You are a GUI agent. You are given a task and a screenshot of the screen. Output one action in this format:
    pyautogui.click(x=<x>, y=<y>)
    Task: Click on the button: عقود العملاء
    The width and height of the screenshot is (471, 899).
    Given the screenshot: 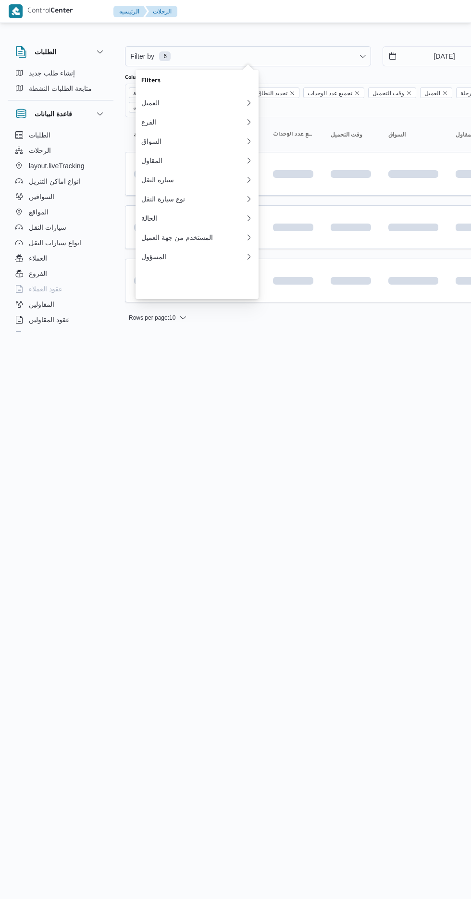 What is the action you would take?
    pyautogui.click(x=61, y=289)
    